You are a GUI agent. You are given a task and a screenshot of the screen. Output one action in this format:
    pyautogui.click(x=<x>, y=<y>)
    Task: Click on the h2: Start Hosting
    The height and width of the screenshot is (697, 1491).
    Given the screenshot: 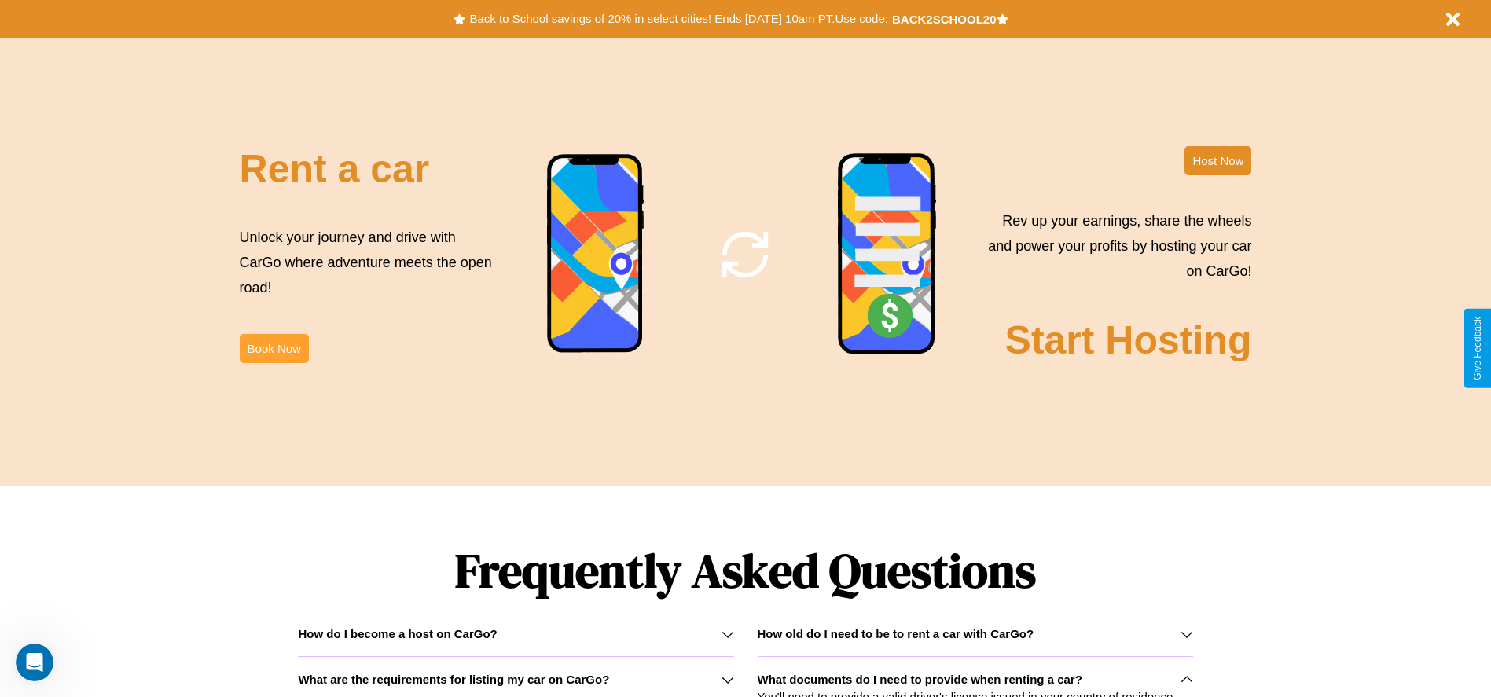 What is the action you would take?
    pyautogui.click(x=1128, y=340)
    